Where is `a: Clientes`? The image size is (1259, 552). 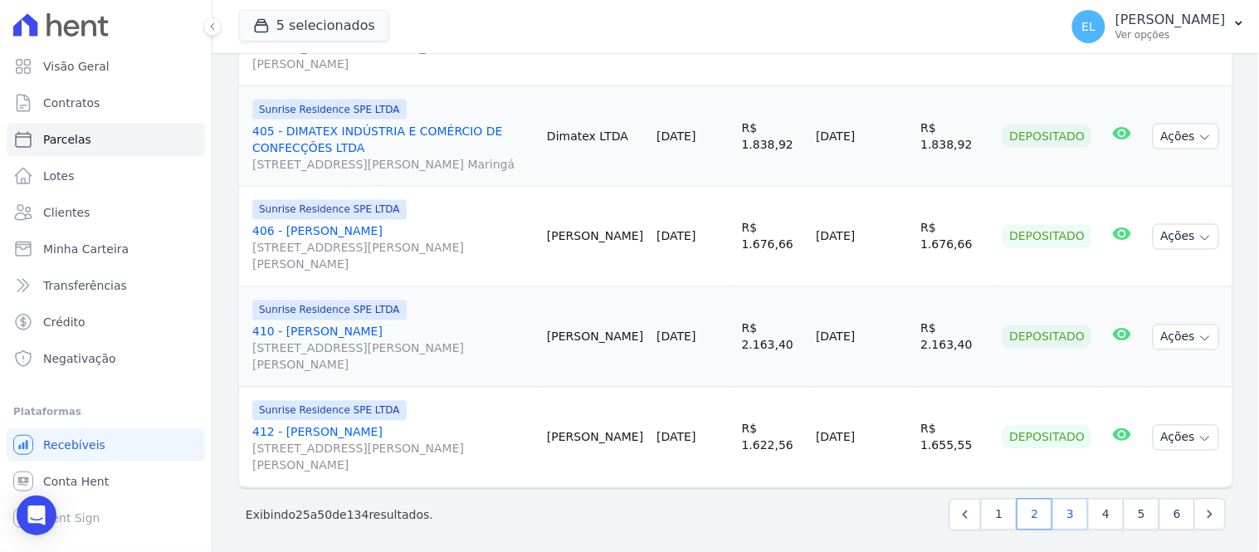
a: Clientes is located at coordinates (105, 212).